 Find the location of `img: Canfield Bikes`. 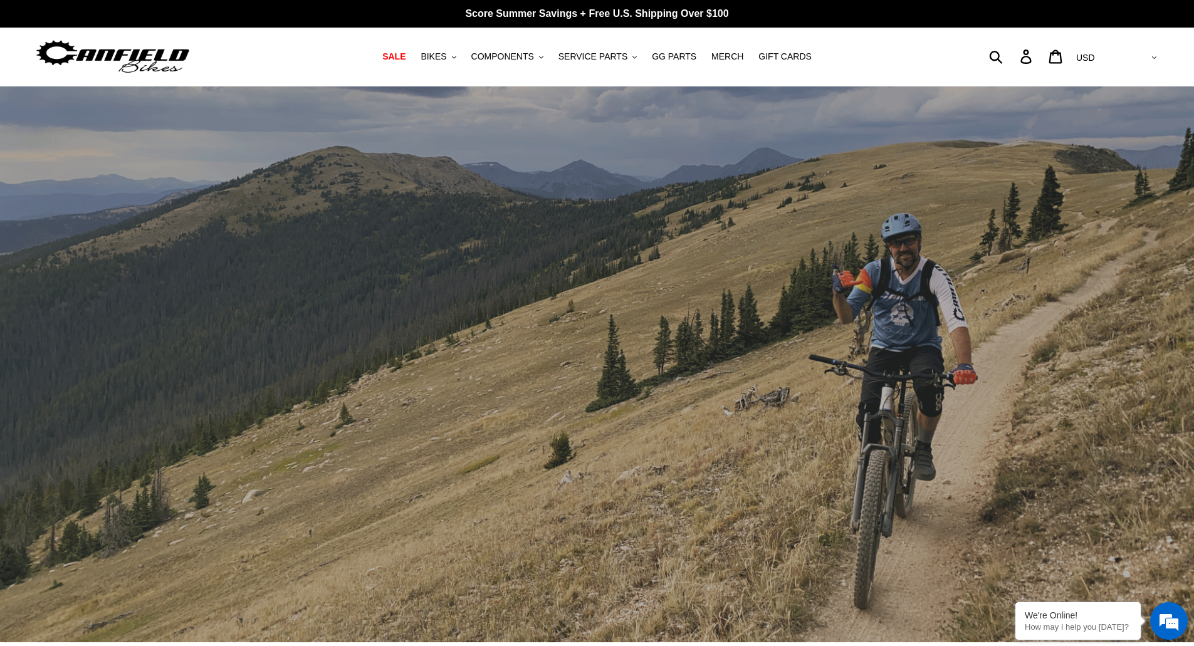

img: Canfield Bikes is located at coordinates (113, 56).